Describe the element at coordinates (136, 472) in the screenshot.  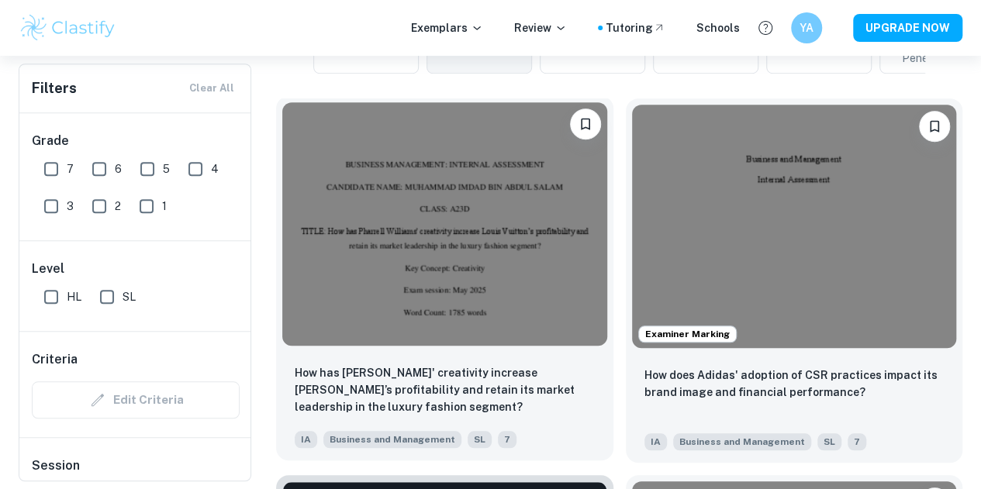
I see `h6: Session` at that location.